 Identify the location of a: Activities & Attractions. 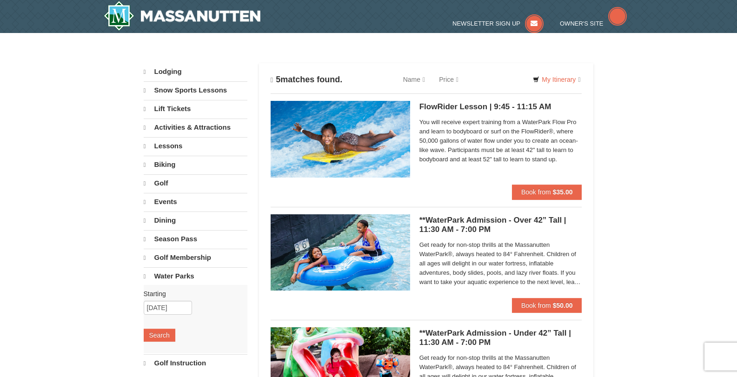
(195, 127).